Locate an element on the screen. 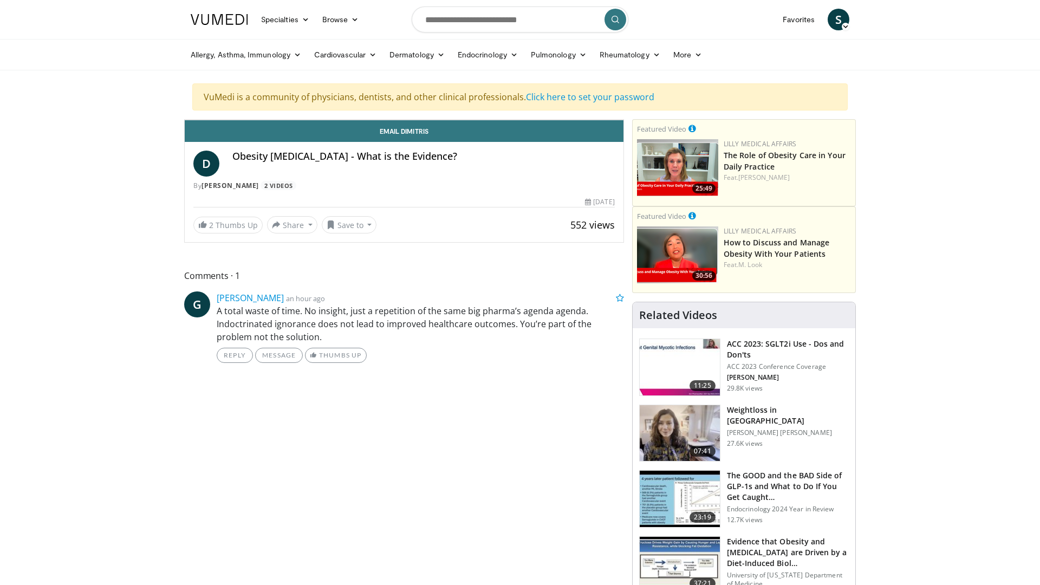  span: 30:56 is located at coordinates (704, 276).